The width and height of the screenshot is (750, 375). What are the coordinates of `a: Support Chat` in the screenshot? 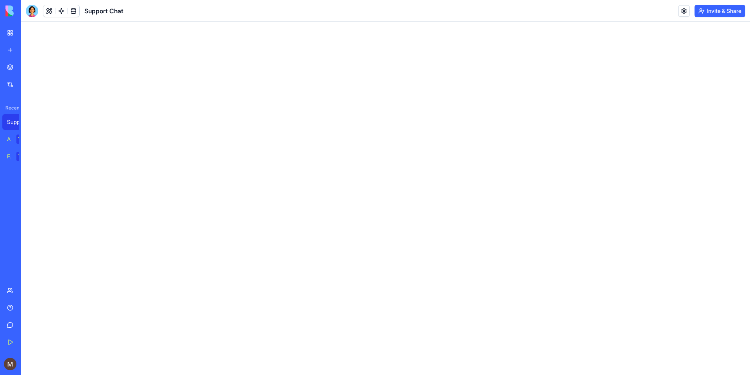 It's located at (18, 122).